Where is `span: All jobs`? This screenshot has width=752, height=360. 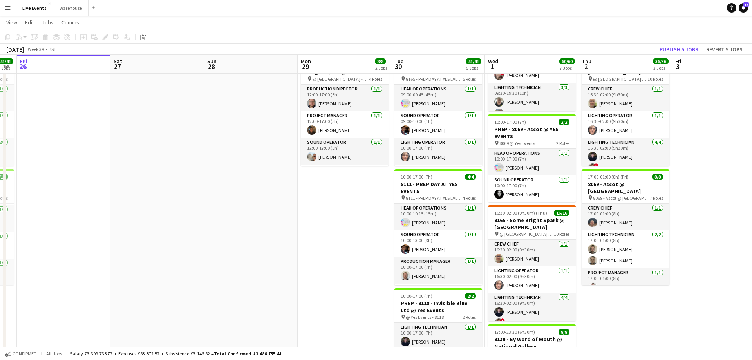 span: All jobs is located at coordinates (54, 353).